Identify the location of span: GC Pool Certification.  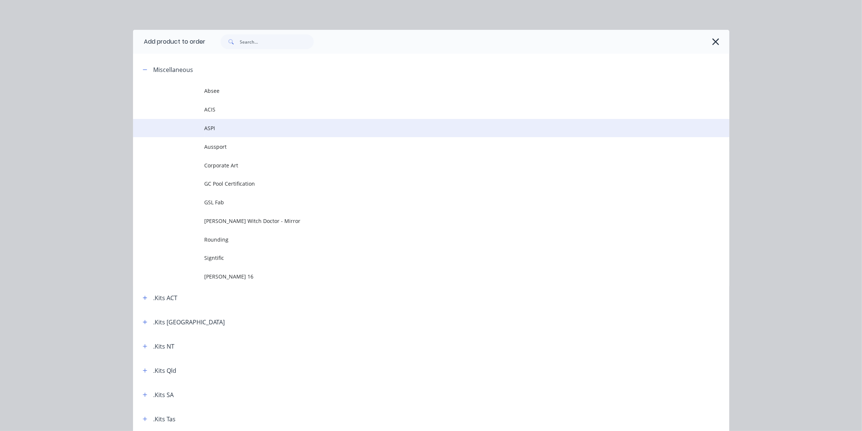
(415, 183).